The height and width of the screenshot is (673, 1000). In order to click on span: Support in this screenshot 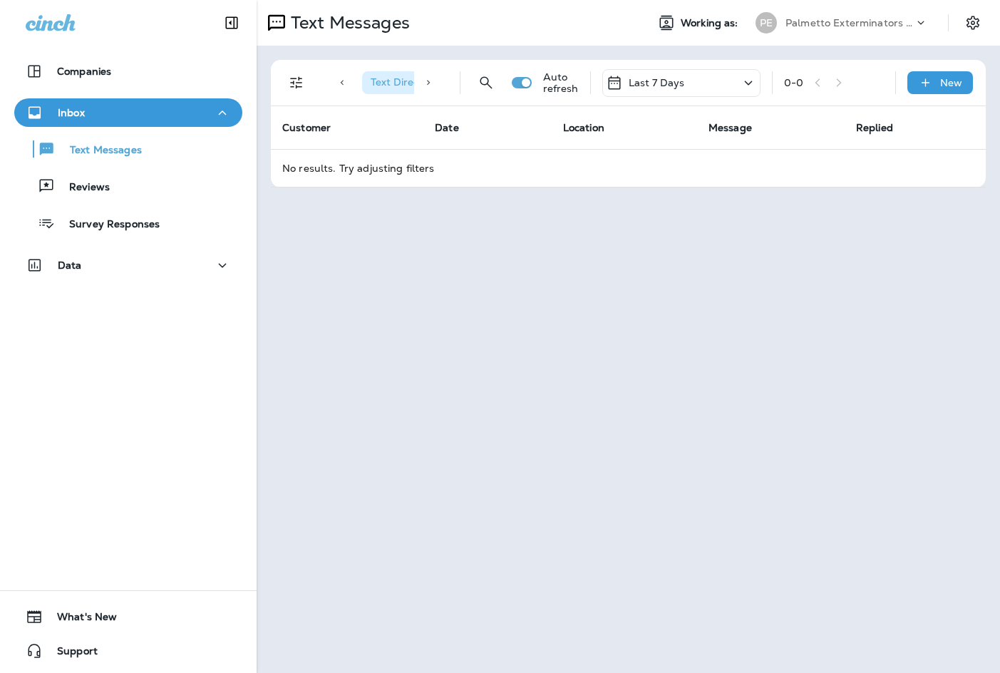, I will do `click(70, 654)`.